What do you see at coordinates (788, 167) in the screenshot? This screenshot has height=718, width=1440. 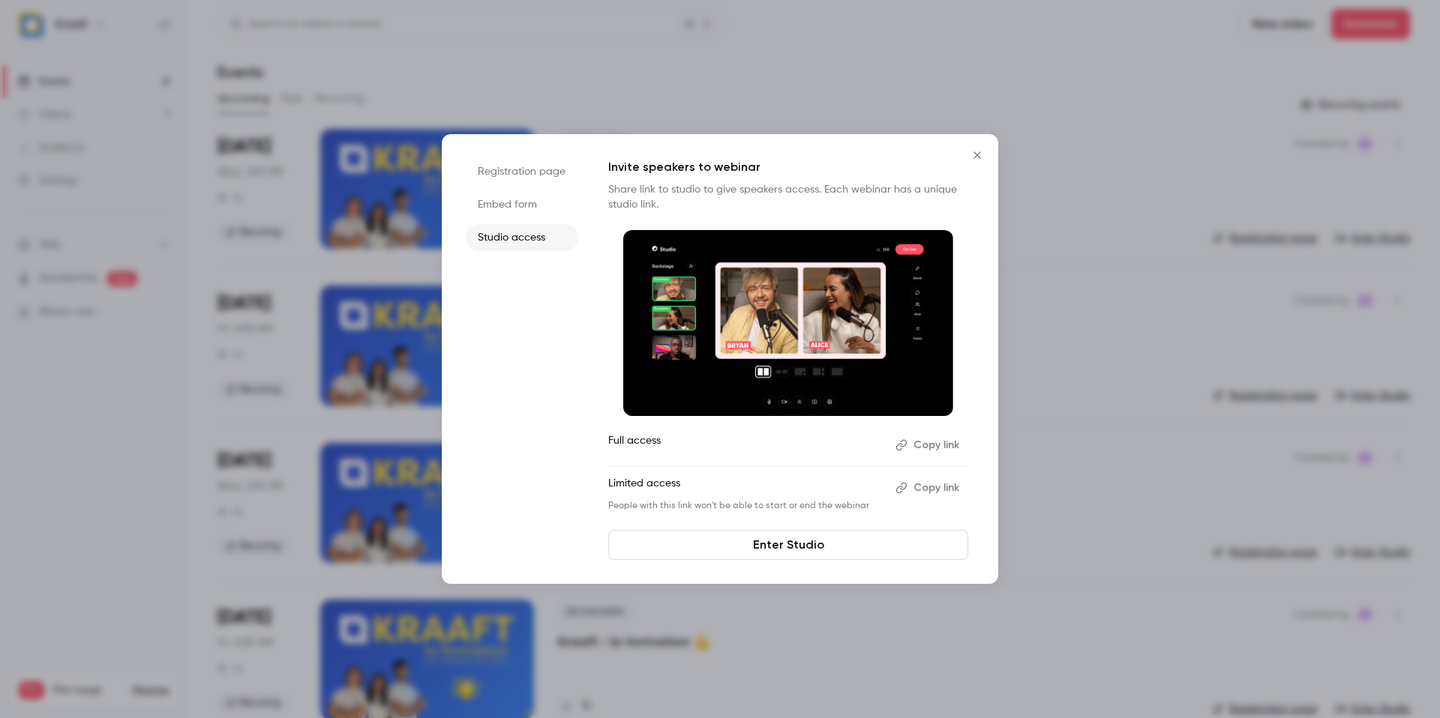 I see `p: Invite speakers to webinar` at bounding box center [788, 167].